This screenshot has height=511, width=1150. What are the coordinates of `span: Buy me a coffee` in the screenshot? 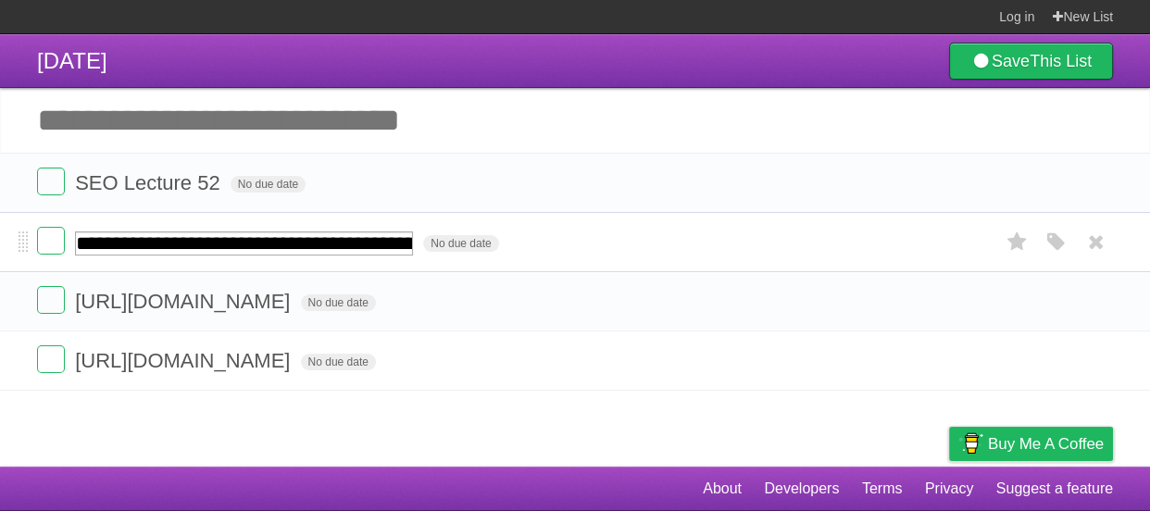 It's located at (1045, 443).